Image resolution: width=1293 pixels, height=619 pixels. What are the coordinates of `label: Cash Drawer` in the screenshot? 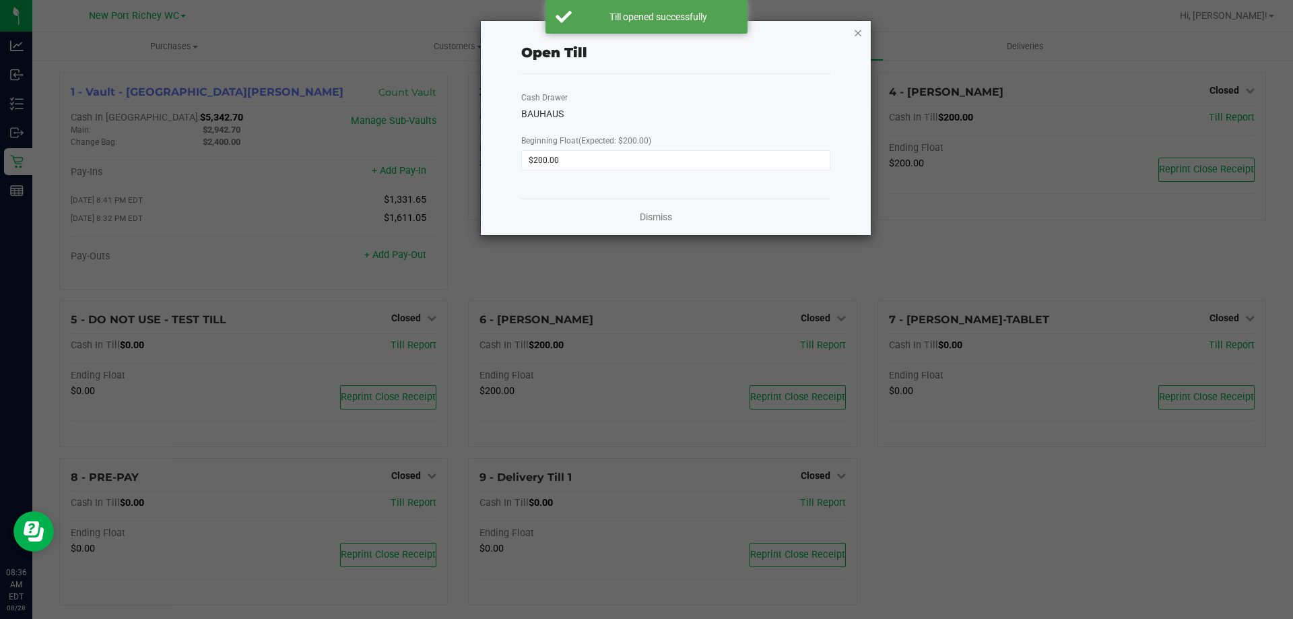 It's located at (544, 98).